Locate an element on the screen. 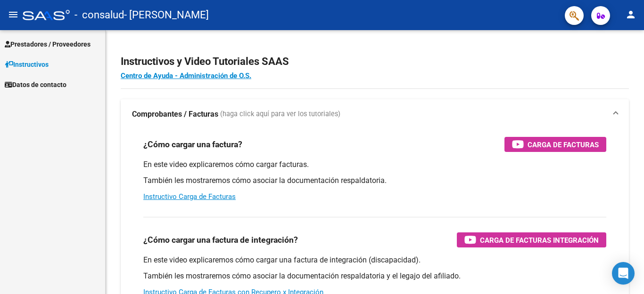 This screenshot has height=294, width=644. h2: Instructivos y Video Tutoriales SAAS is located at coordinates (375, 62).